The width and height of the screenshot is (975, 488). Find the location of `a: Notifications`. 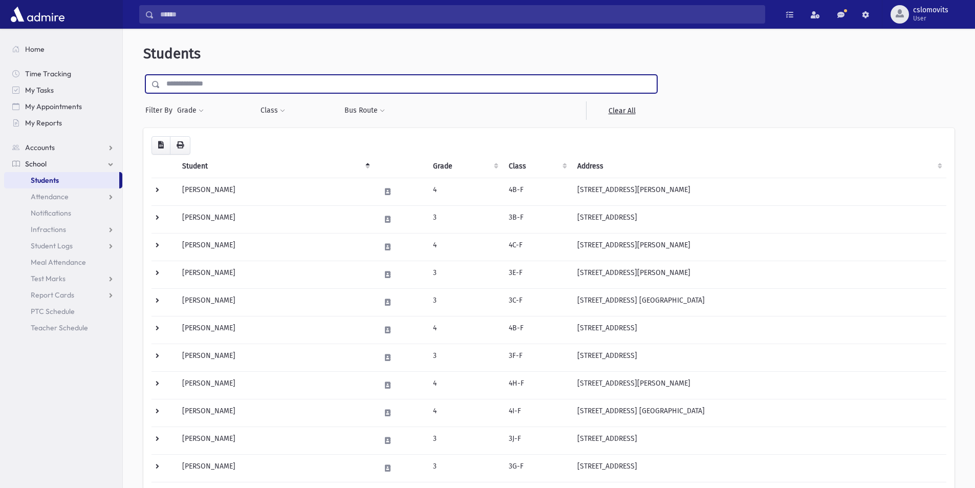

a: Notifications is located at coordinates (63, 213).